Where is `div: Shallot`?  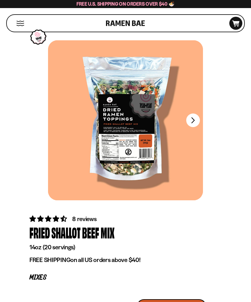
div: Shallot is located at coordinates (66, 233).